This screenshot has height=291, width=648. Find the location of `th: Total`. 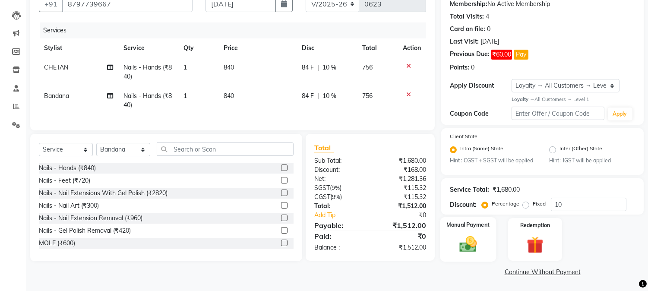

th: Total is located at coordinates (377, 48).